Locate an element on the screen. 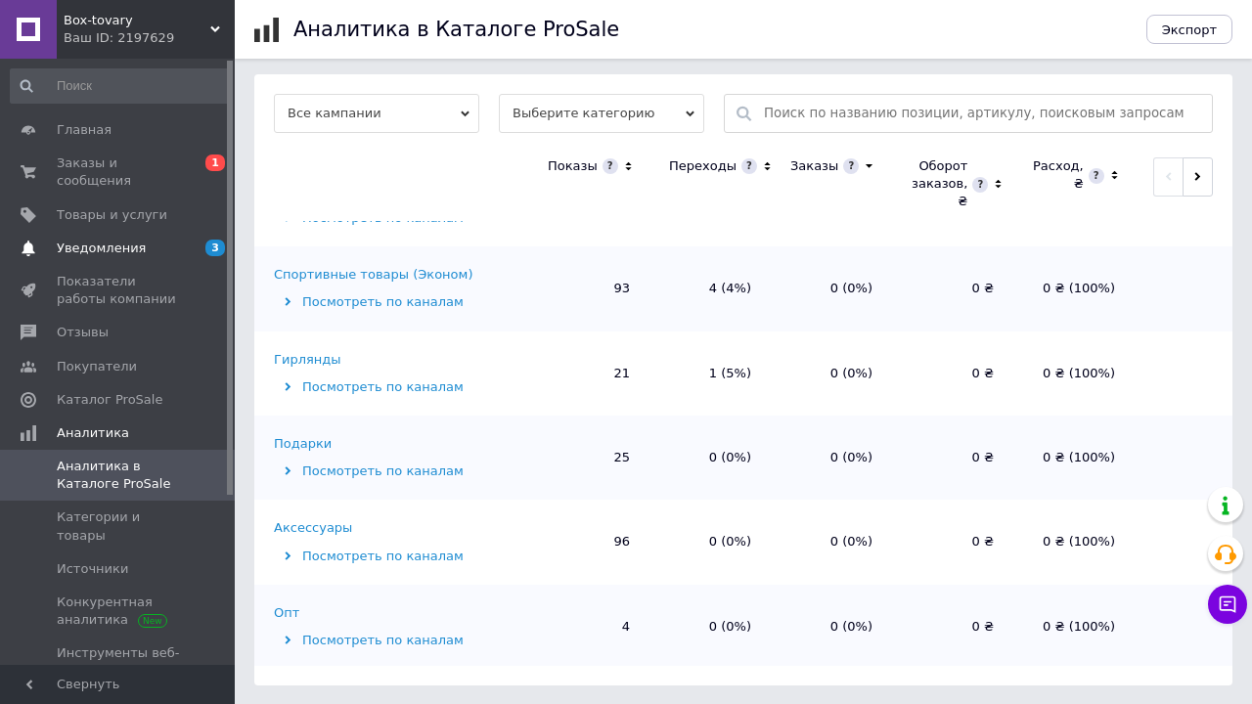 Image resolution: width=1252 pixels, height=704 pixels. button: Экспорт is located at coordinates (1189, 29).